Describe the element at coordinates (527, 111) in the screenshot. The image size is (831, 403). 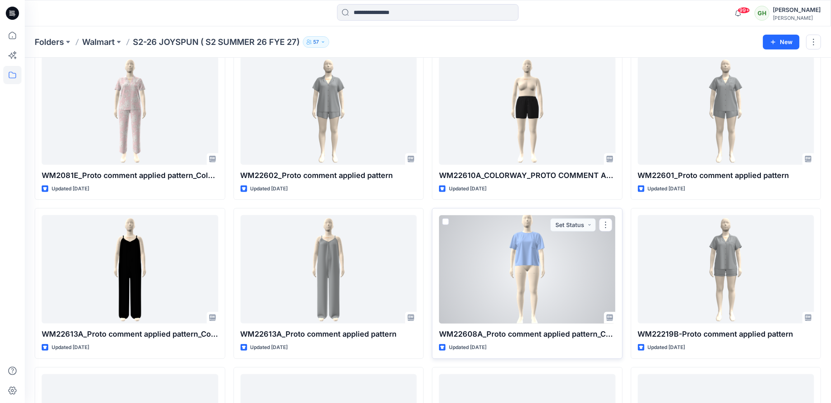
I see `a: WM22610A_COLORWAY_PROTO COMMENT APPLY PATTERN` at that location.